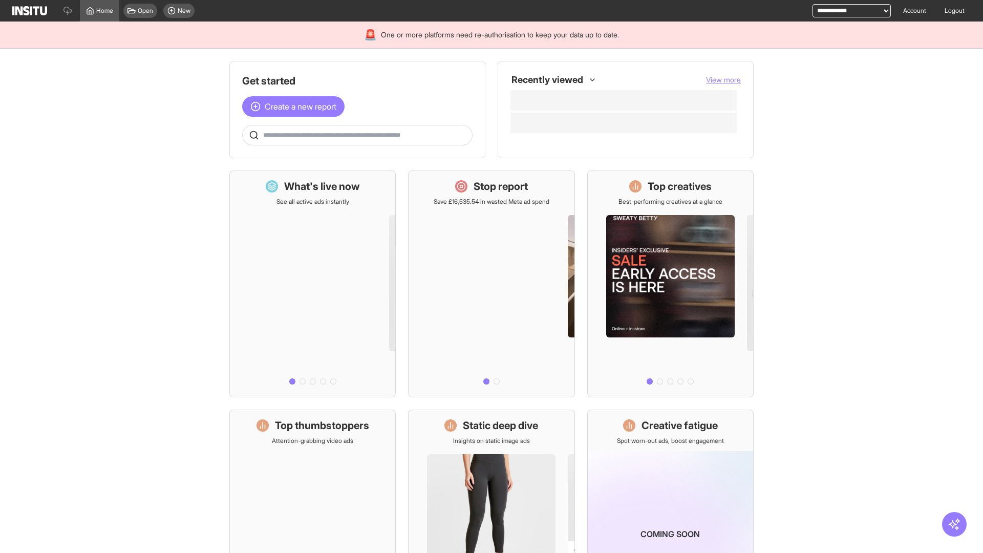 This screenshot has height=553, width=983. I want to click on p: See all active ads instantly, so click(313, 202).